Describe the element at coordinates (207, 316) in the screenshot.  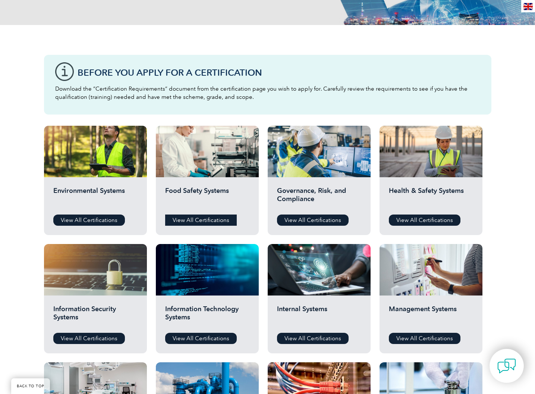
I see `h2: Information Technology Systems` at that location.